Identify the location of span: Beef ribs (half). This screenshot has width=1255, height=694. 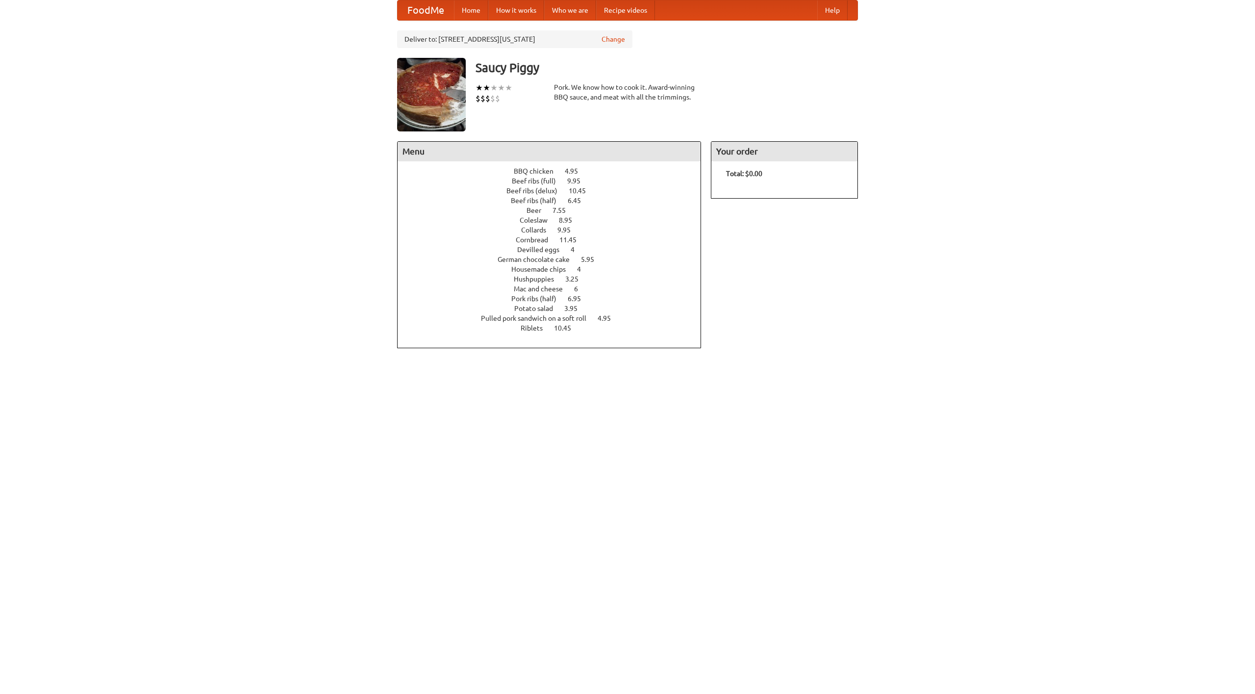
(538, 201).